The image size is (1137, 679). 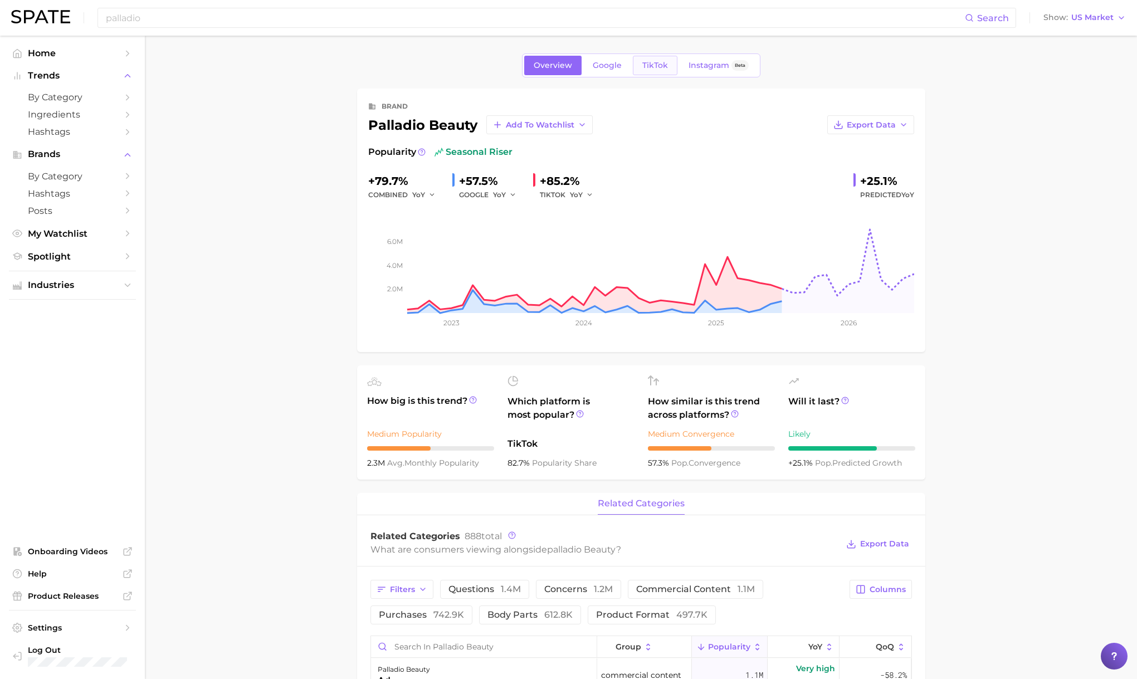 I want to click on div: palladio beauty, so click(x=480, y=125).